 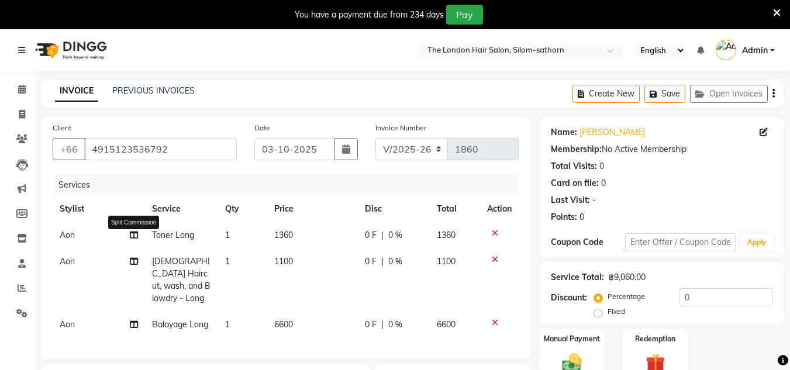 I want to click on div: Total Visits:, so click(x=574, y=166).